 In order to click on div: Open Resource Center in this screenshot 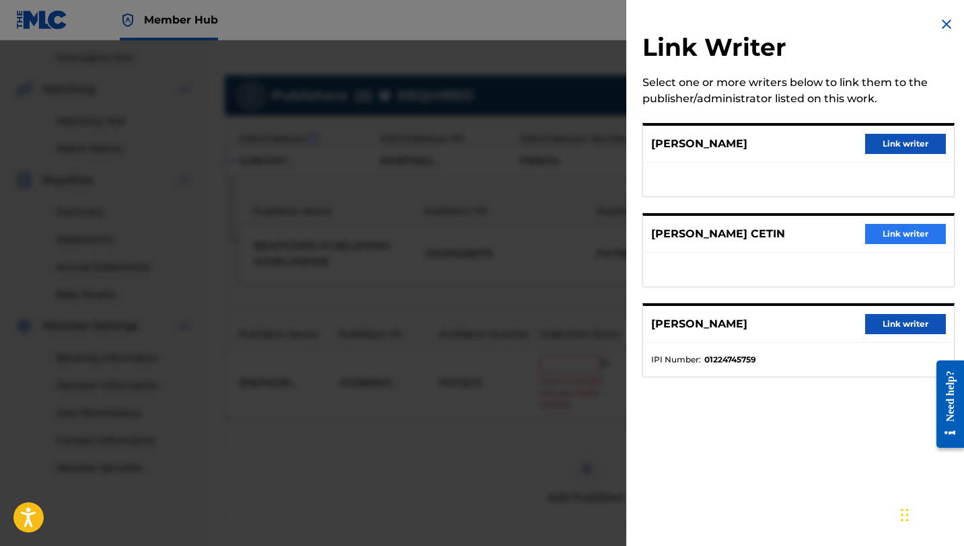, I will do `click(24, 54)`.